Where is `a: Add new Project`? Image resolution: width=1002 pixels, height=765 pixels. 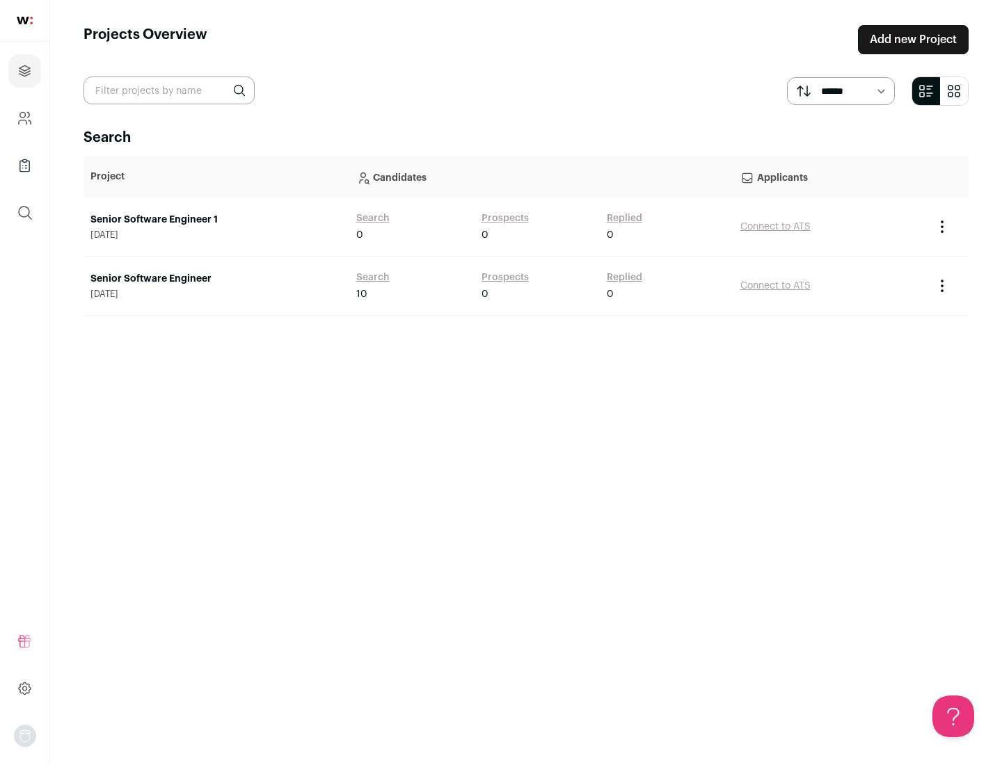 a: Add new Project is located at coordinates (913, 40).